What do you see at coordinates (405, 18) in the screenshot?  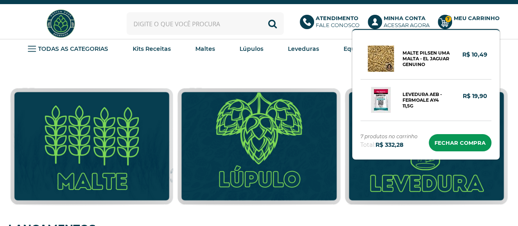 I see `b: Minha Conta` at bounding box center [405, 18].